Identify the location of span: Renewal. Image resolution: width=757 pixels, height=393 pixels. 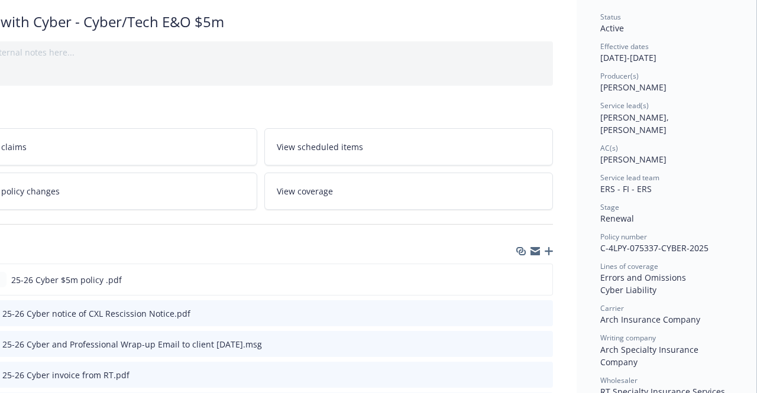
(617, 218).